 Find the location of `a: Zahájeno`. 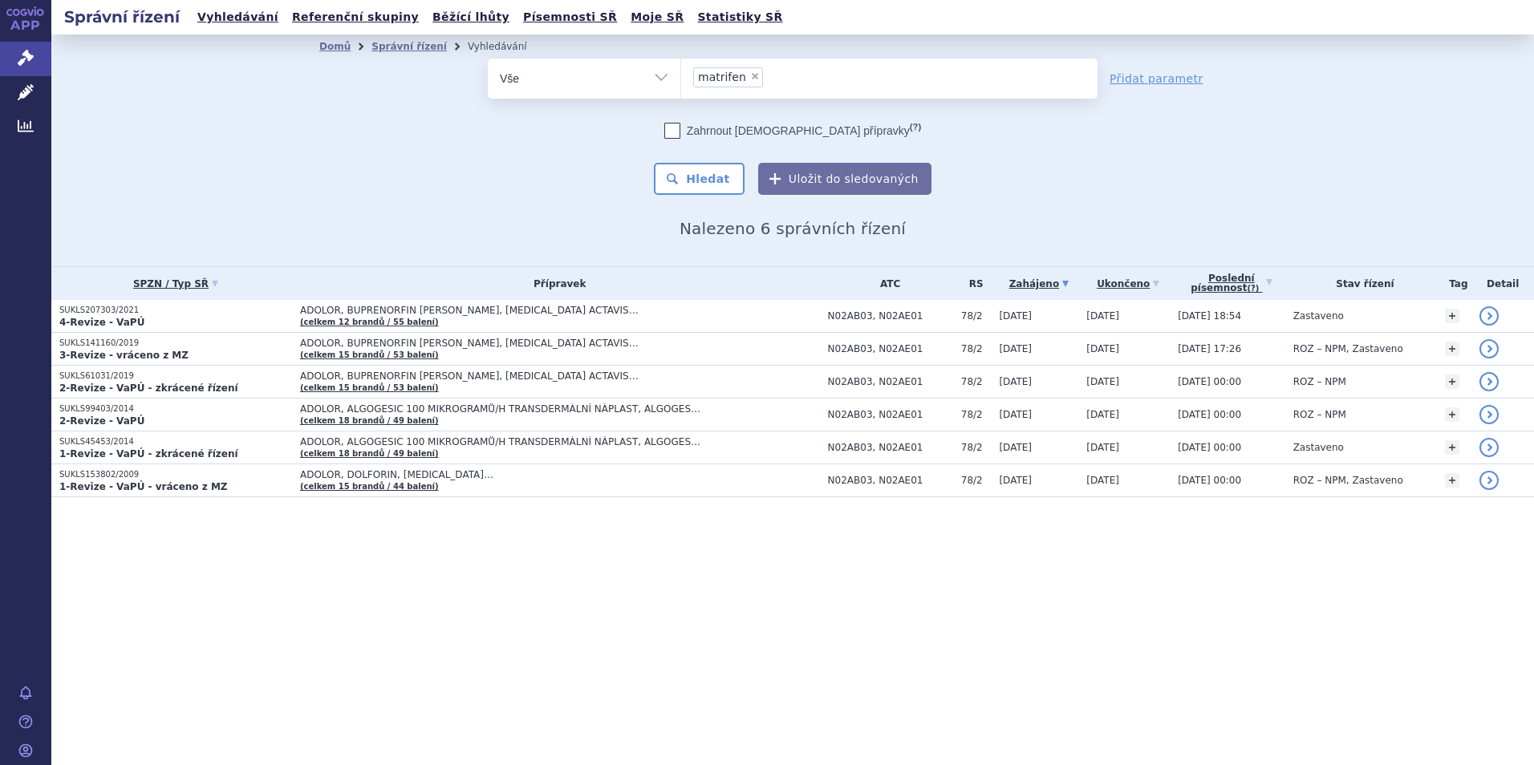

a: Zahájeno is located at coordinates (1038, 284).